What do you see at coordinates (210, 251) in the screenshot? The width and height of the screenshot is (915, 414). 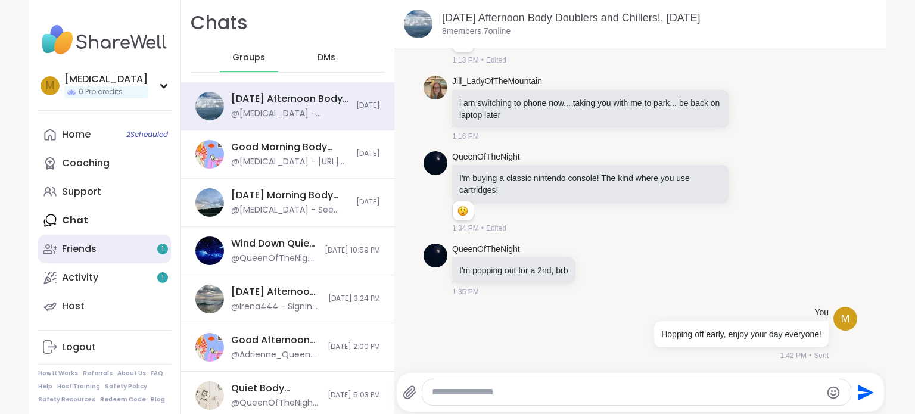 I see `img: Wind Down Quiet Body Doubling - Wednesday, Sep 10` at bounding box center [210, 251].